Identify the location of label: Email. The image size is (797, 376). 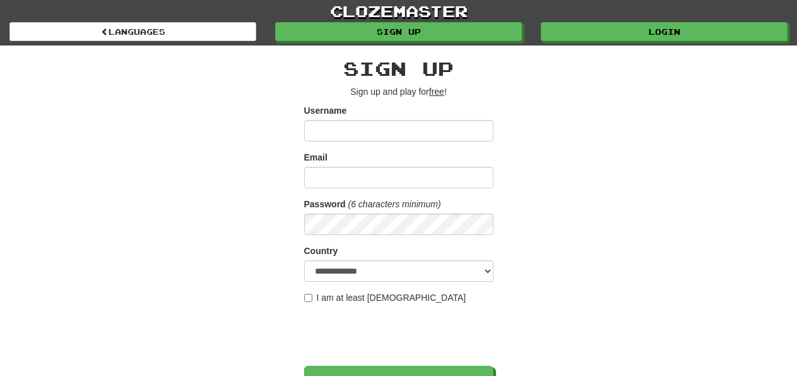
(316, 157).